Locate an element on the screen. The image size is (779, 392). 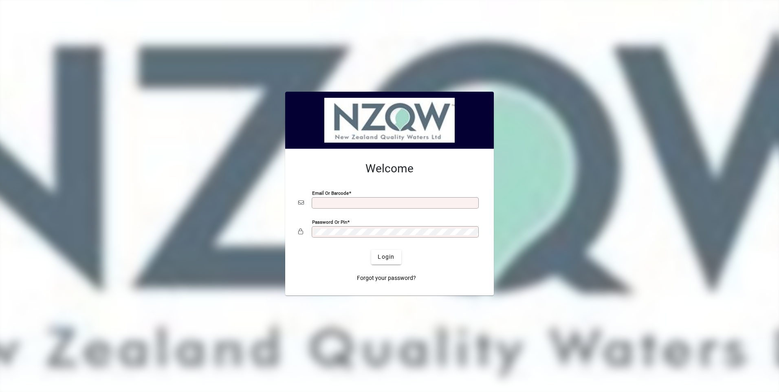
h2: Welcome is located at coordinates (390, 169).